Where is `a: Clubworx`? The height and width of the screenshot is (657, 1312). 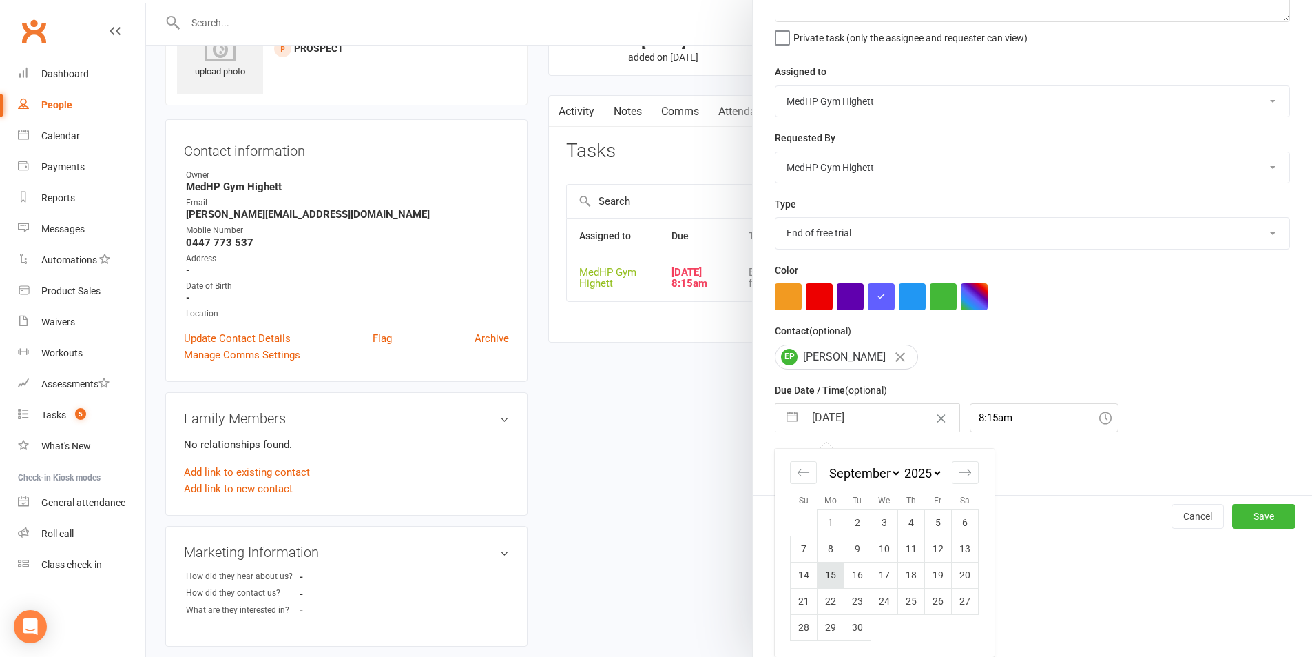 a: Clubworx is located at coordinates (34, 31).